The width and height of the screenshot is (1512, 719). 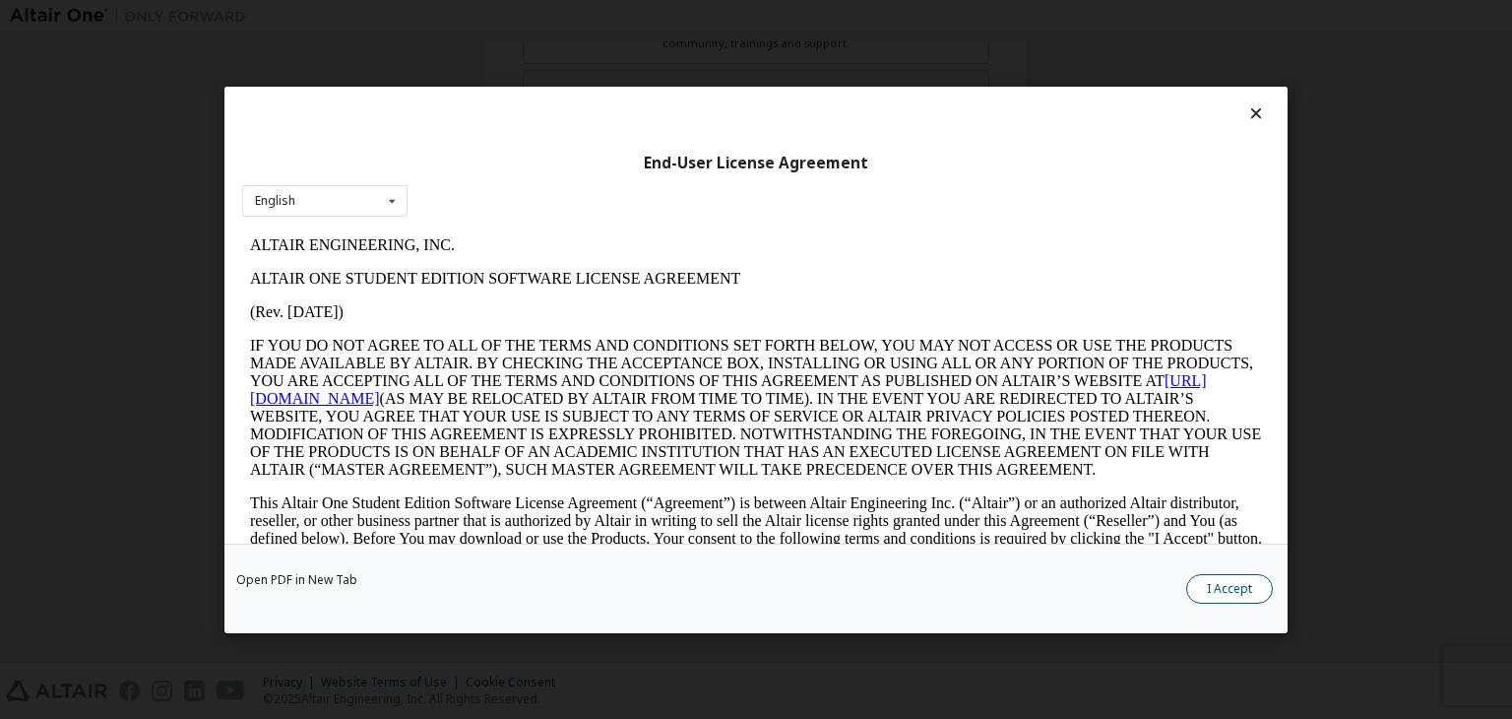 What do you see at coordinates (1230, 589) in the screenshot?
I see `button: I Accept` at bounding box center [1230, 589].